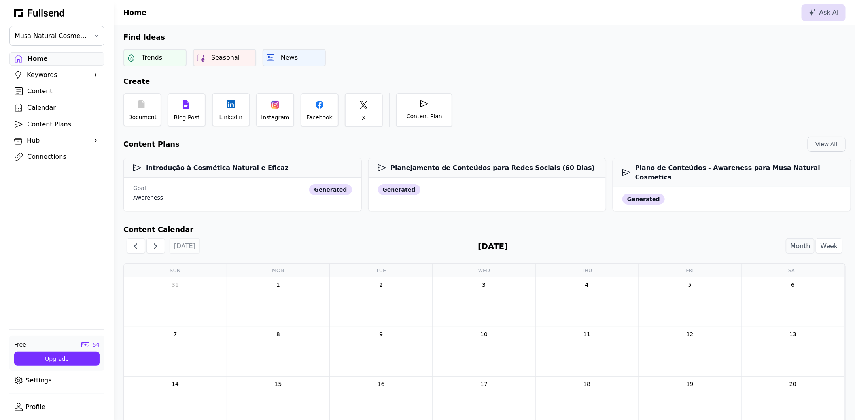 The height and width of the screenshot is (420, 855). What do you see at coordinates (148, 198) in the screenshot?
I see `div: awareness` at bounding box center [148, 198].